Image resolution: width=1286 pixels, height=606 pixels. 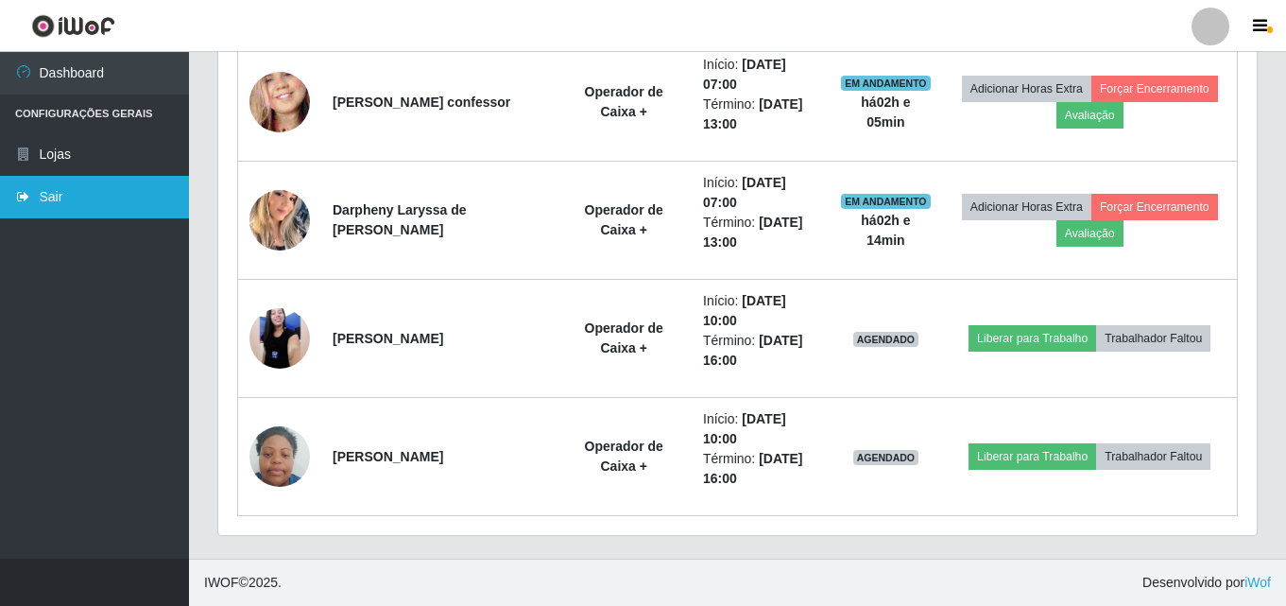 I want to click on img: 1650948199907.jpeg, so click(x=280, y=102).